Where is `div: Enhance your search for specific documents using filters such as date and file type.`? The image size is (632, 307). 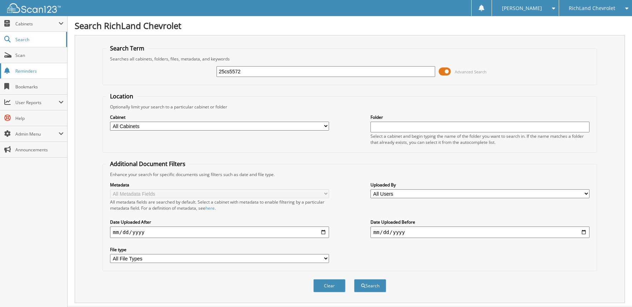
div: Enhance your search for specific documents using filters such as date and file type. is located at coordinates (350, 174).